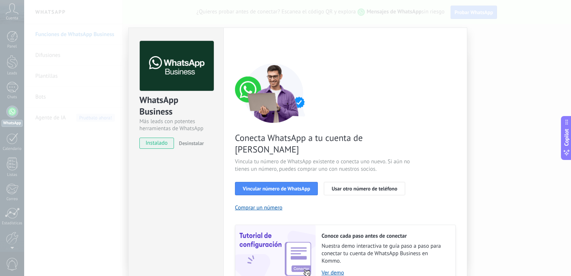 The height and width of the screenshot is (276, 571). Describe the element at coordinates (364, 188) in the screenshot. I see `span: Usar otro número de teléfono` at that location.